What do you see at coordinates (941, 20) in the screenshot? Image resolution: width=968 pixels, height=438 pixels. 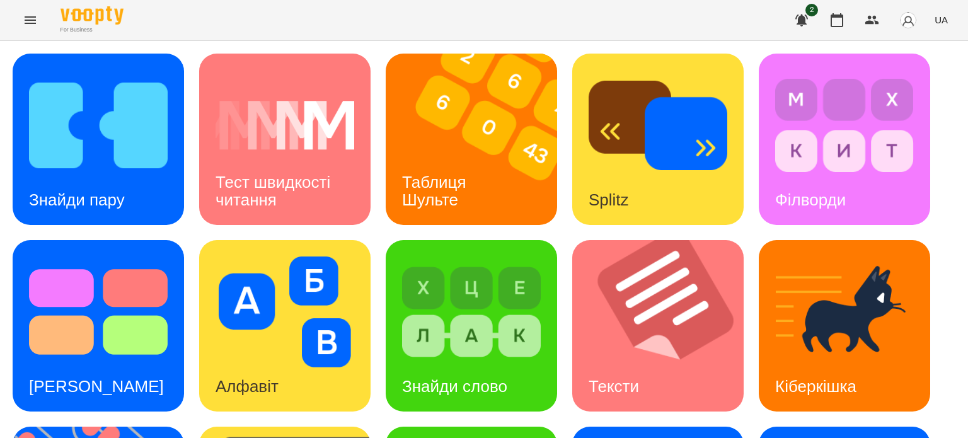 I see `span: UA` at bounding box center [941, 20].